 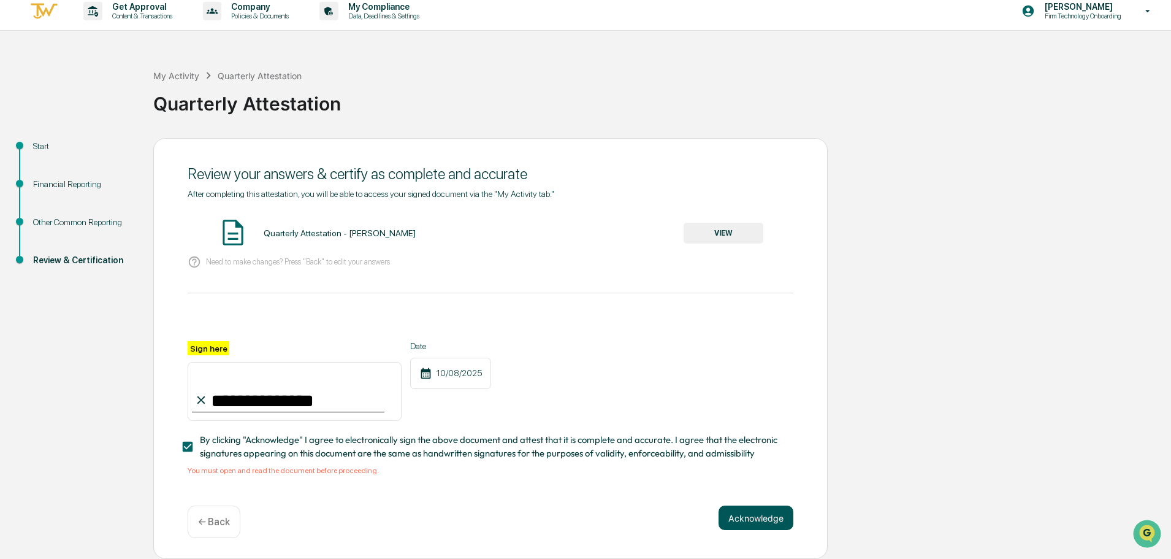 What do you see at coordinates (120, 161) in the screenshot?
I see `a: 🗄️Attestations` at bounding box center [120, 161].